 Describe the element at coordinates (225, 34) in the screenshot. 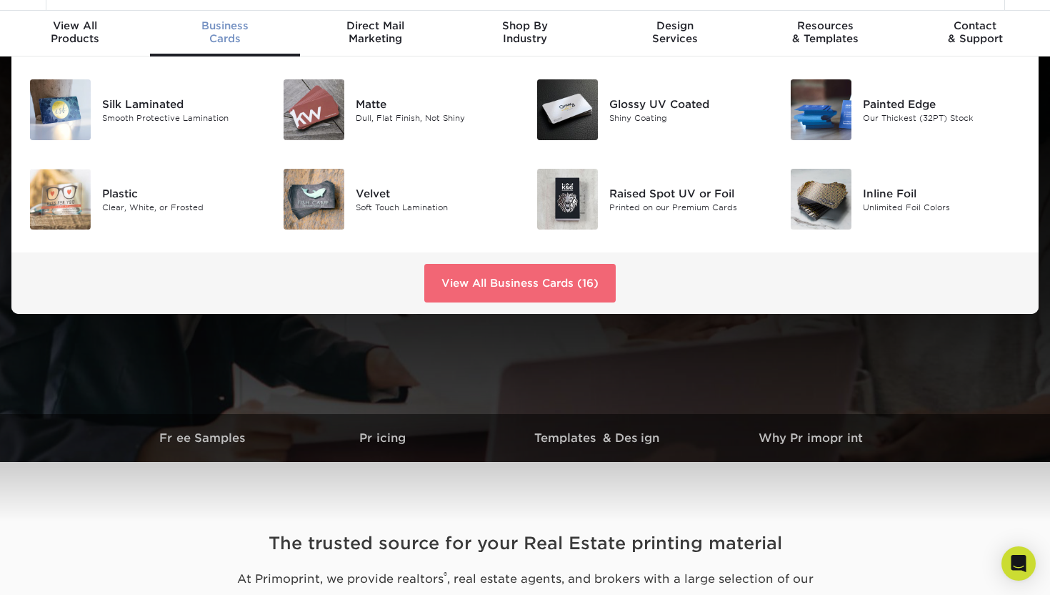

I see `a: BusinessCards` at that location.